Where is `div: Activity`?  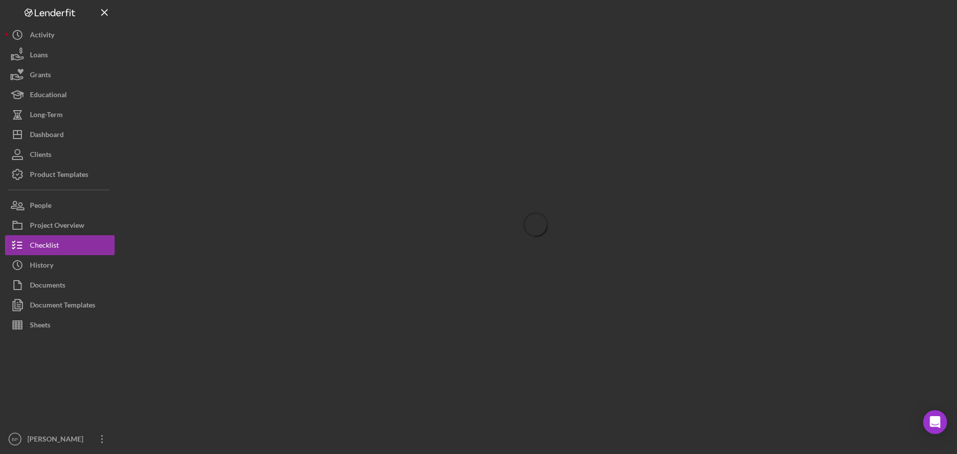 div: Activity is located at coordinates (42, 36).